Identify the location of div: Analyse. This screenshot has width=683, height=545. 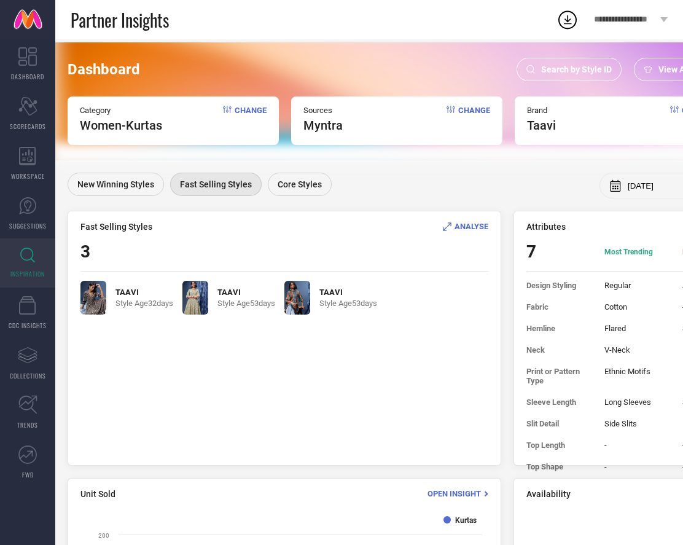
(466, 226).